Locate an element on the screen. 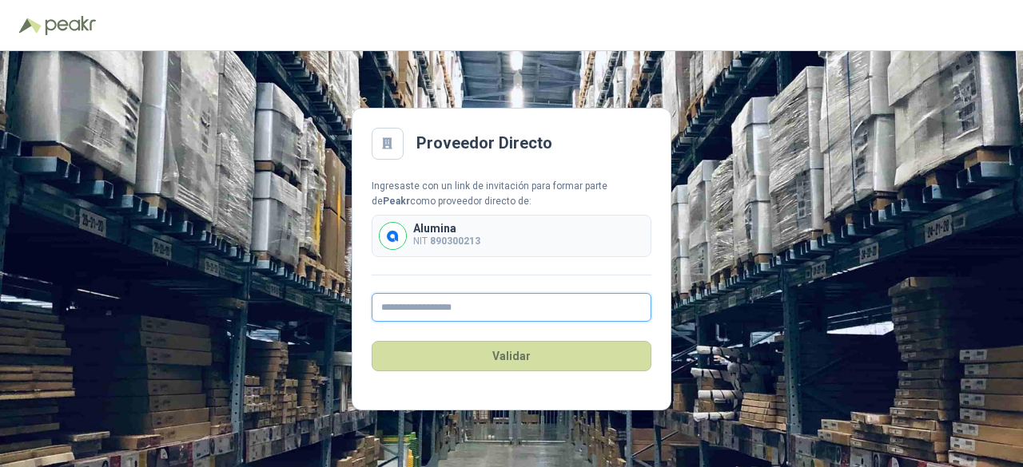 This screenshot has height=467, width=1023. p: NIT is located at coordinates (447, 241).